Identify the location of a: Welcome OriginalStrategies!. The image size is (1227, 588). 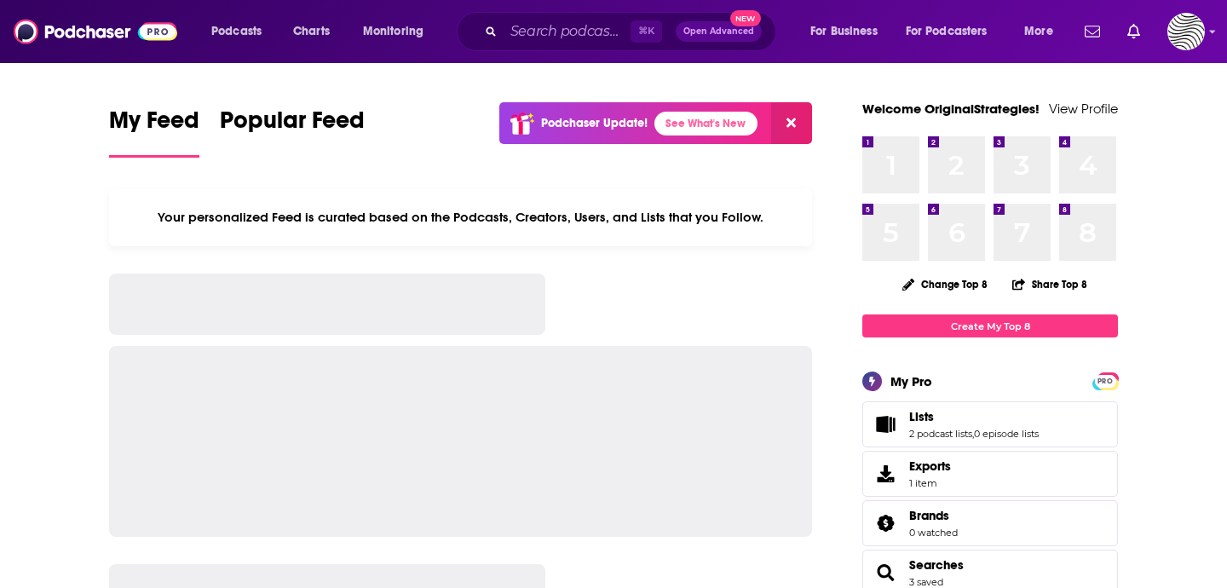
(951, 108).